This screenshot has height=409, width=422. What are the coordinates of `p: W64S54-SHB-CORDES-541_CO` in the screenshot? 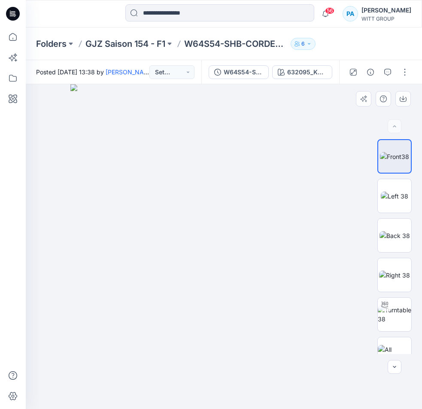 It's located at (236, 44).